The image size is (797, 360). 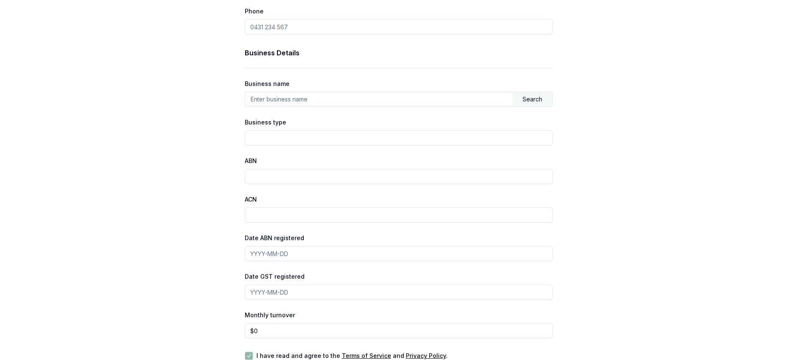 What do you see at coordinates (275, 237) in the screenshot?
I see `label: Date ABN registered` at bounding box center [275, 237].